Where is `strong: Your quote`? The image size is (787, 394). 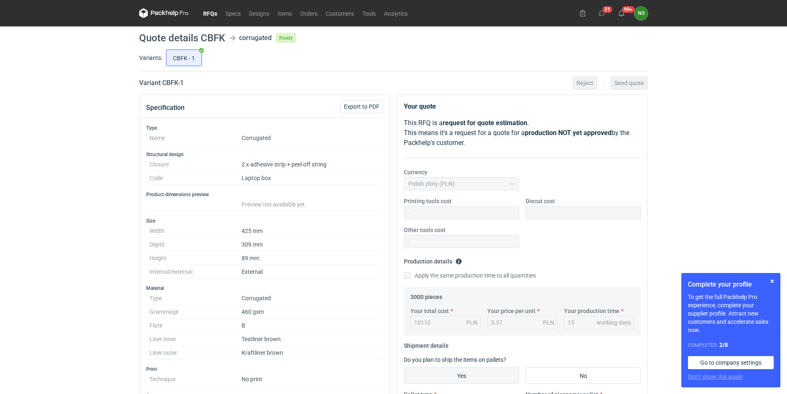
strong: Your quote is located at coordinates (420, 106).